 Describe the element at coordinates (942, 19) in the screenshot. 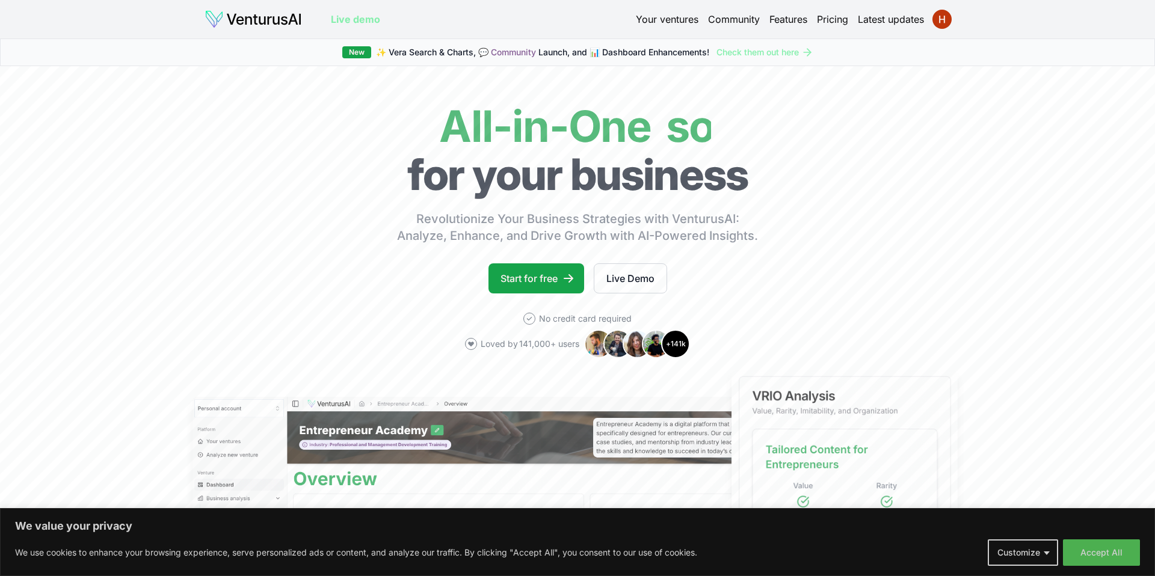

I see `img: ACg8ocJeYPDkSf7u5ySJ7waPIKmgkAFjmVJ7z7MQMNaMwM-ajplQwQ=s96-c` at that location.